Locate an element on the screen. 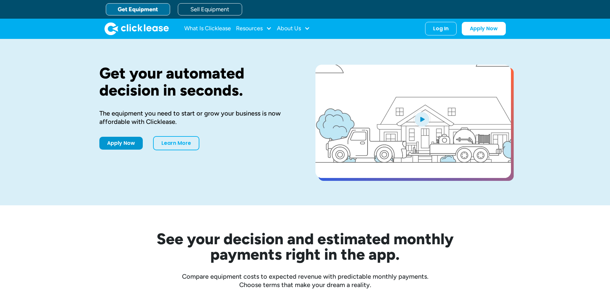 This screenshot has width=610, height=307. div: The equipment you need to start or grow your business is now affordable with Clicklease. is located at coordinates (197, 117).